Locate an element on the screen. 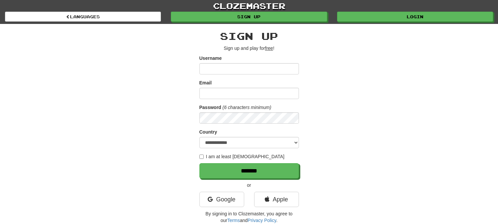 The image size is (498, 224). label: Username is located at coordinates (211, 58).